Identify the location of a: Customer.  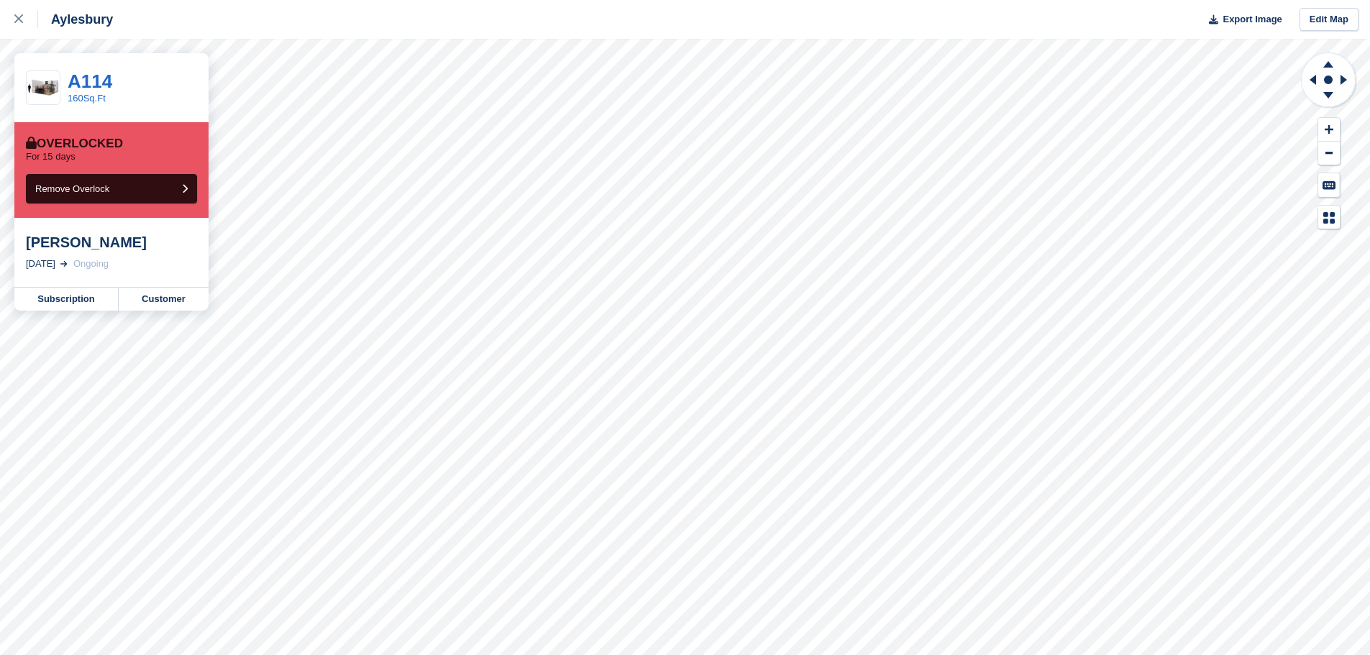
(163, 299).